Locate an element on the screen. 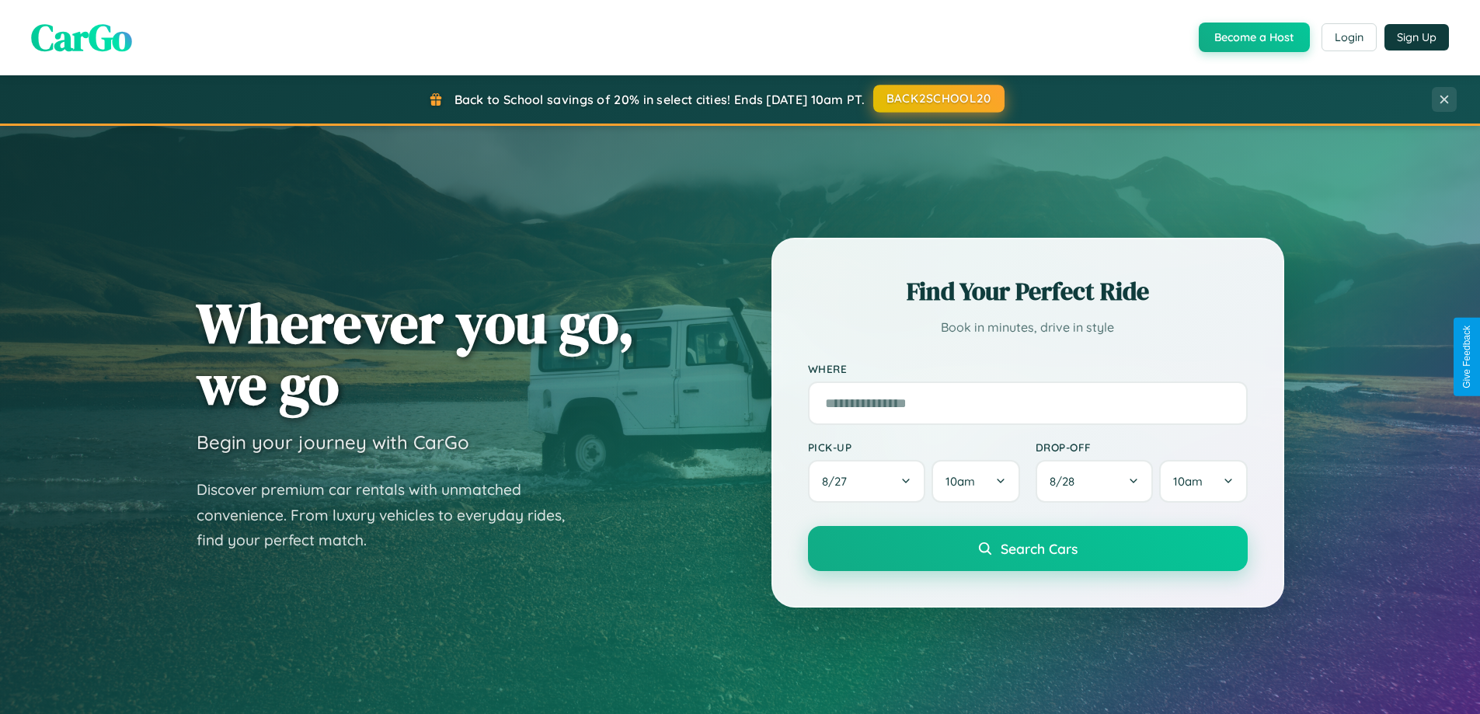  span: 8 / 27 is located at coordinates (838, 481).